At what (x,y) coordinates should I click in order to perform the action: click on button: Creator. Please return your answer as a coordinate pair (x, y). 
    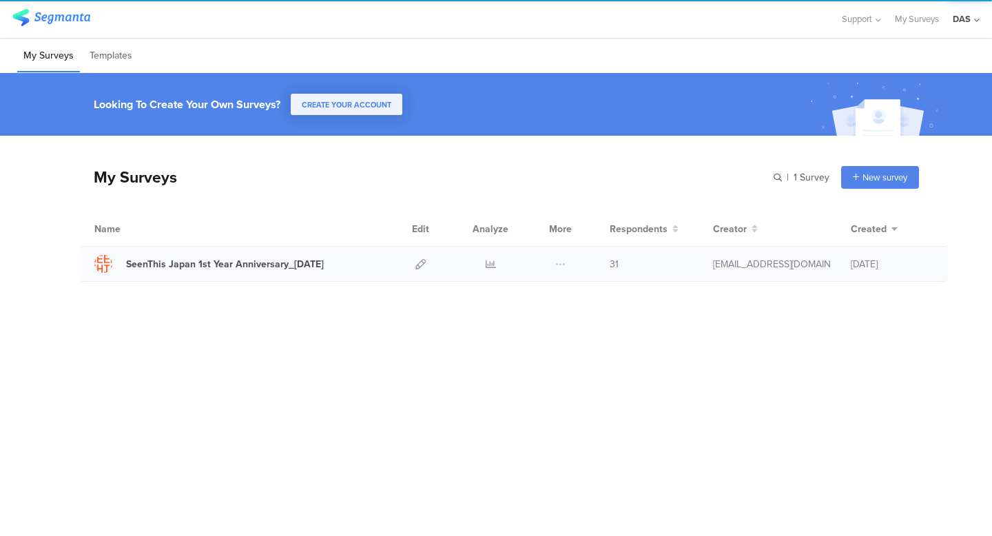
    Looking at the image, I should click on (735, 229).